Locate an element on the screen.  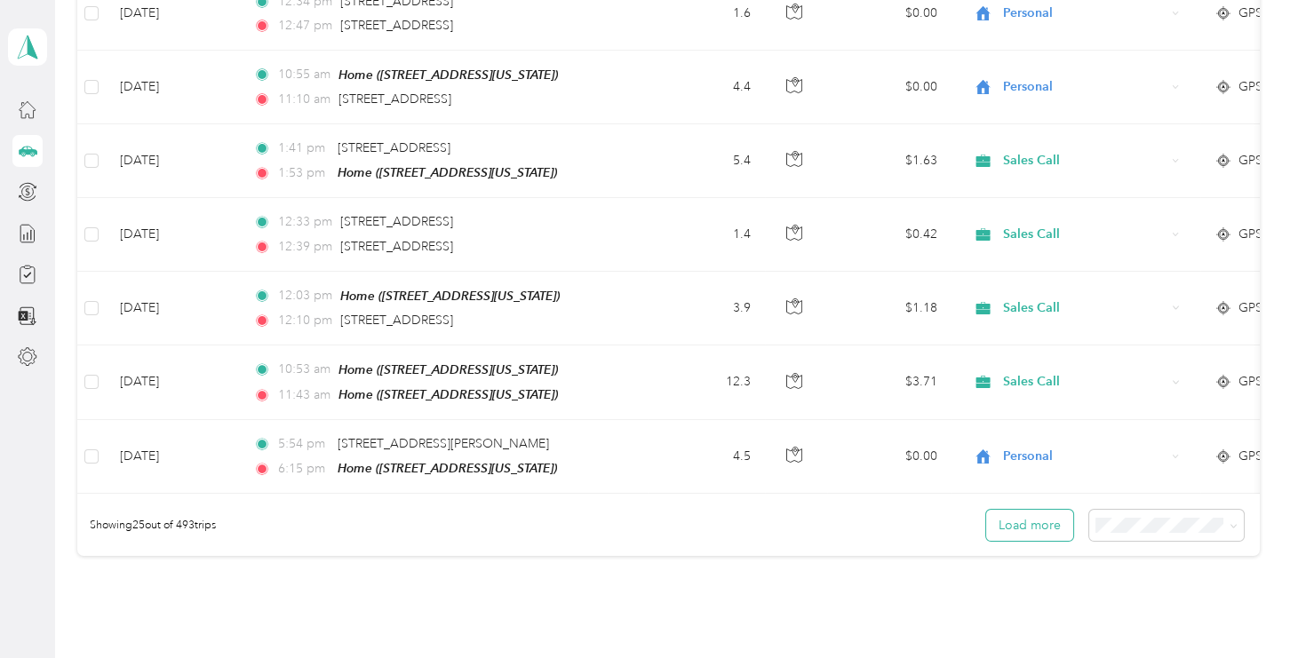
button: Load more is located at coordinates (1030, 525).